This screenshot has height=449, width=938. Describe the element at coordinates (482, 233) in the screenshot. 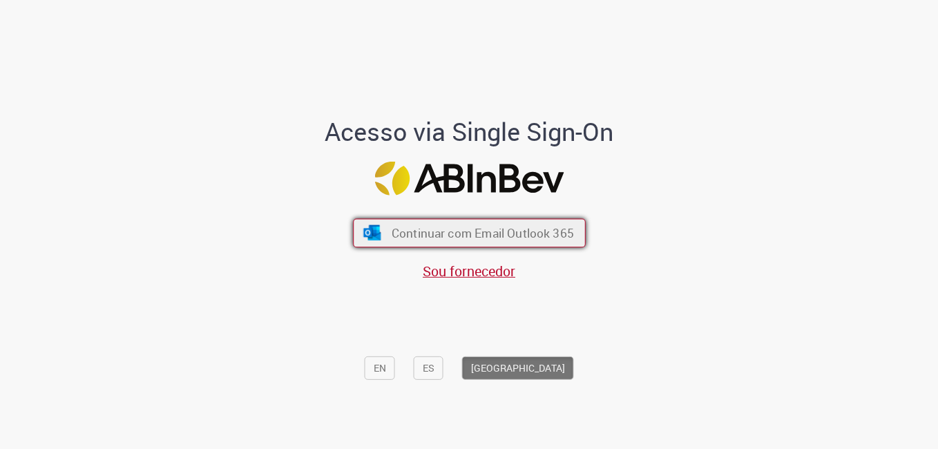

I see `span: Continuar com Email Outlook 365` at that location.